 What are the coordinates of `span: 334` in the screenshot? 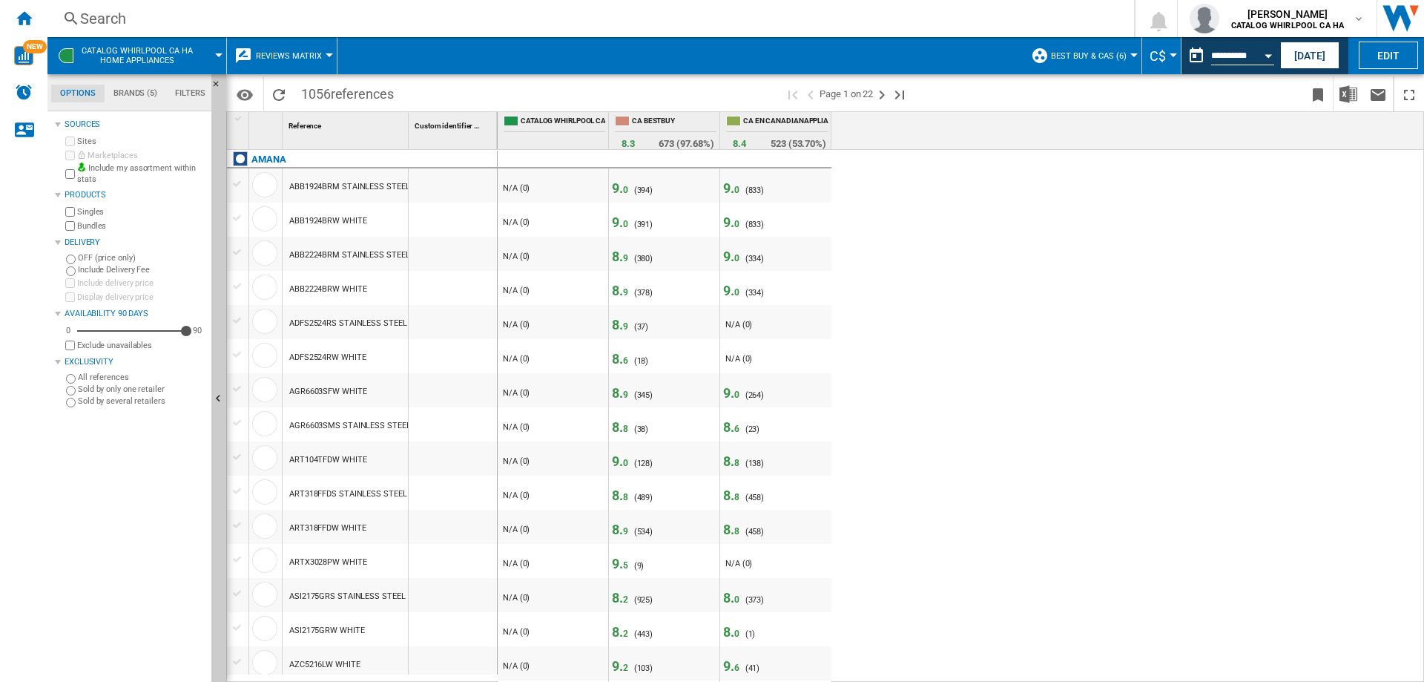 It's located at (755, 292).